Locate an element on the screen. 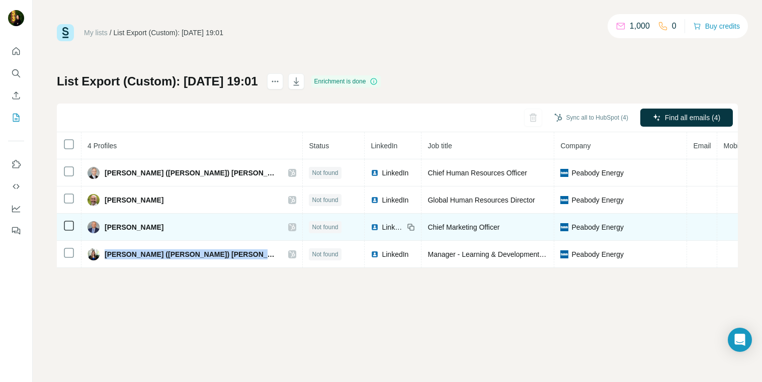  button: Sync all to HubSpot (4) is located at coordinates (591, 118).